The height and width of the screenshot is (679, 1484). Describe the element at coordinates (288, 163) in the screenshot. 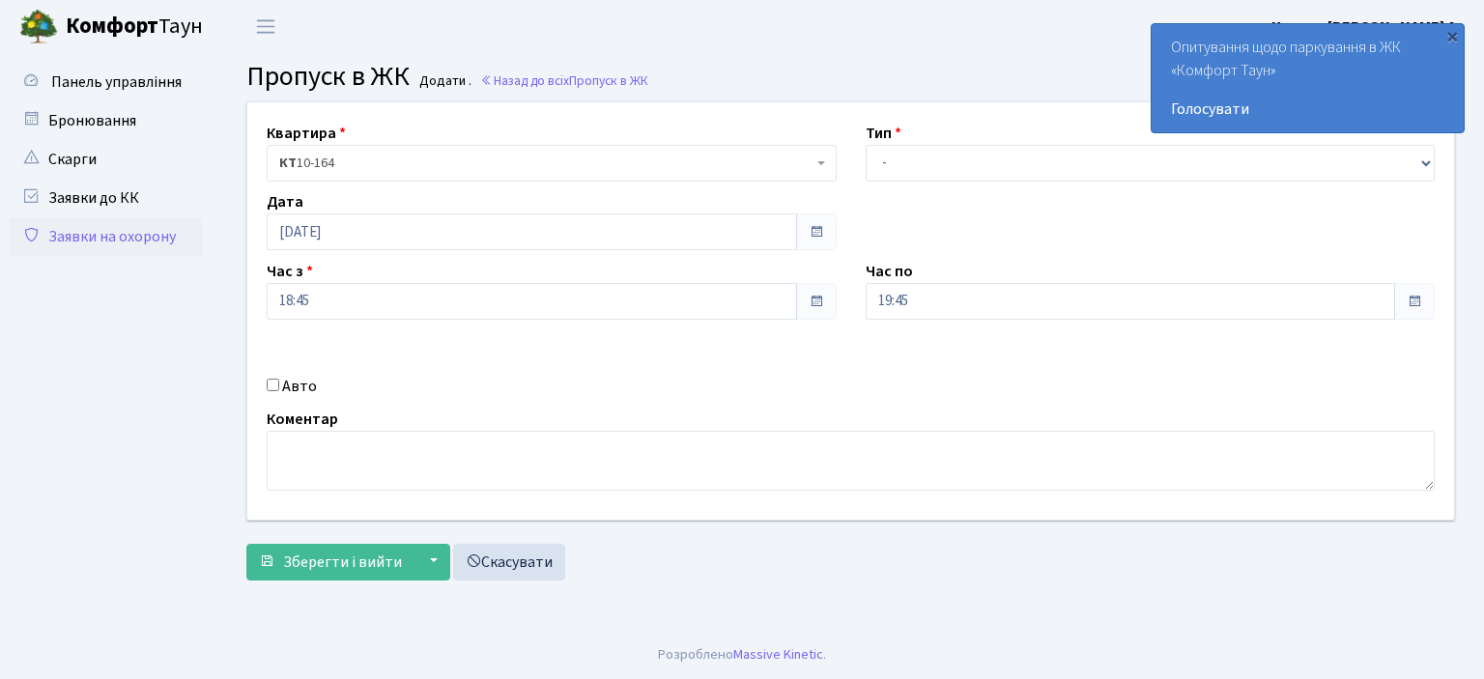

I see `b: КТ` at that location.